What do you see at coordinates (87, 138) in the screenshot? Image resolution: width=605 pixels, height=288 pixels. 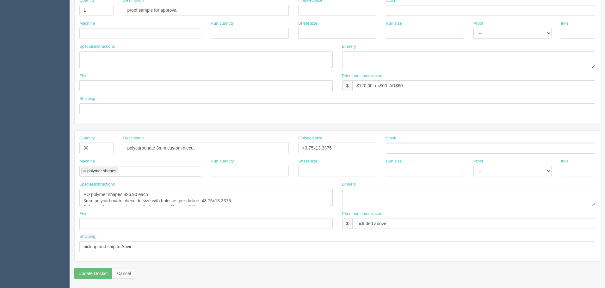 I see `label: Quantity` at bounding box center [87, 138].